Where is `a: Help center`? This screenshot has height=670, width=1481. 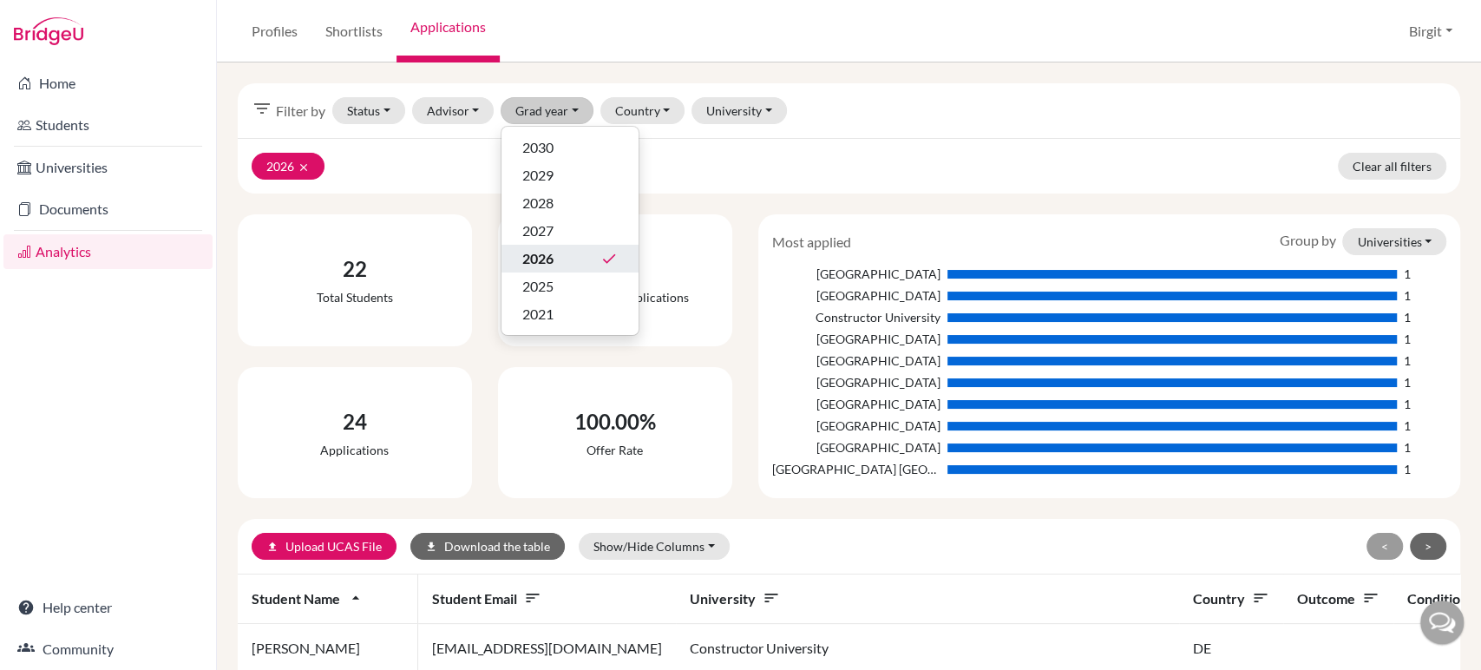 a: Help center is located at coordinates (108, 607).